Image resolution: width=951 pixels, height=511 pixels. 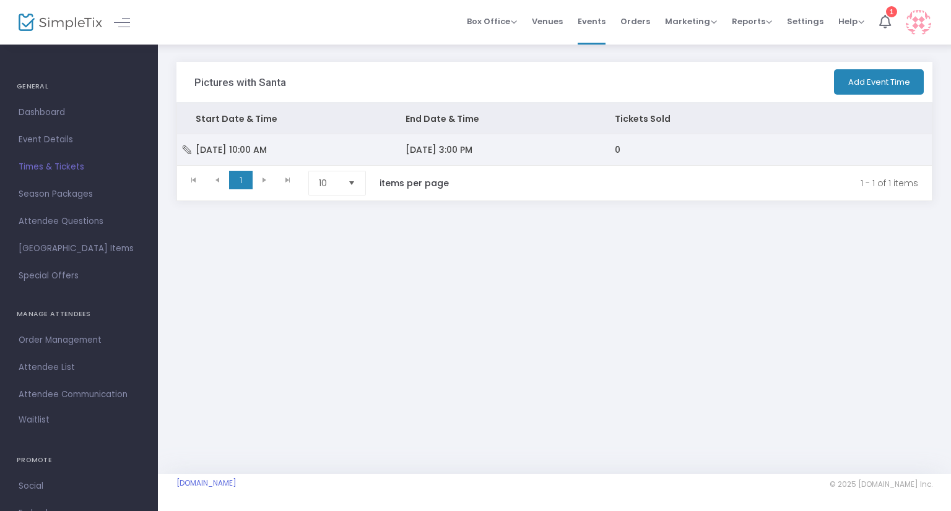 I want to click on span: Help, so click(x=851, y=21).